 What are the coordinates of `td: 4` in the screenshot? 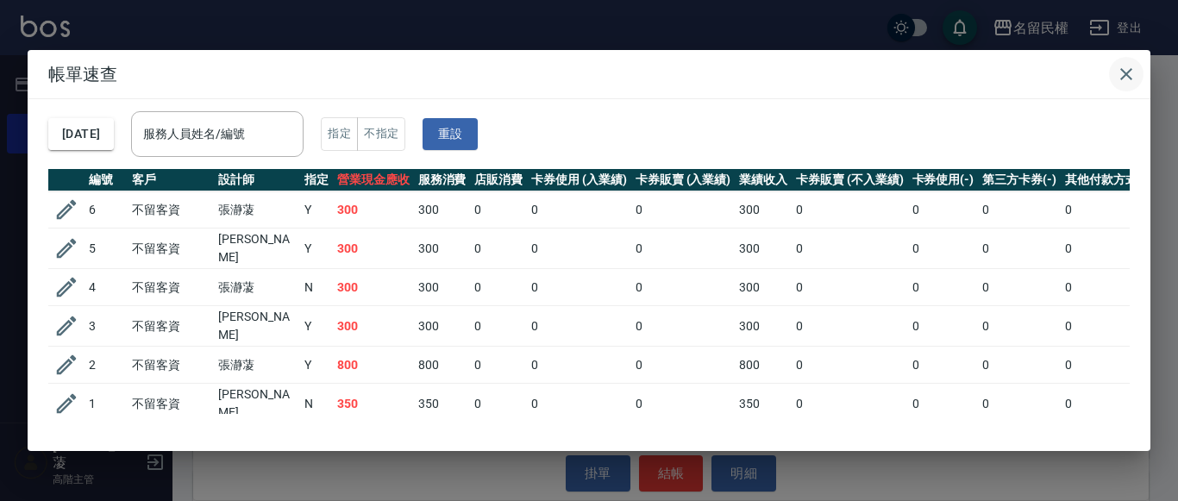 It's located at (106, 287).